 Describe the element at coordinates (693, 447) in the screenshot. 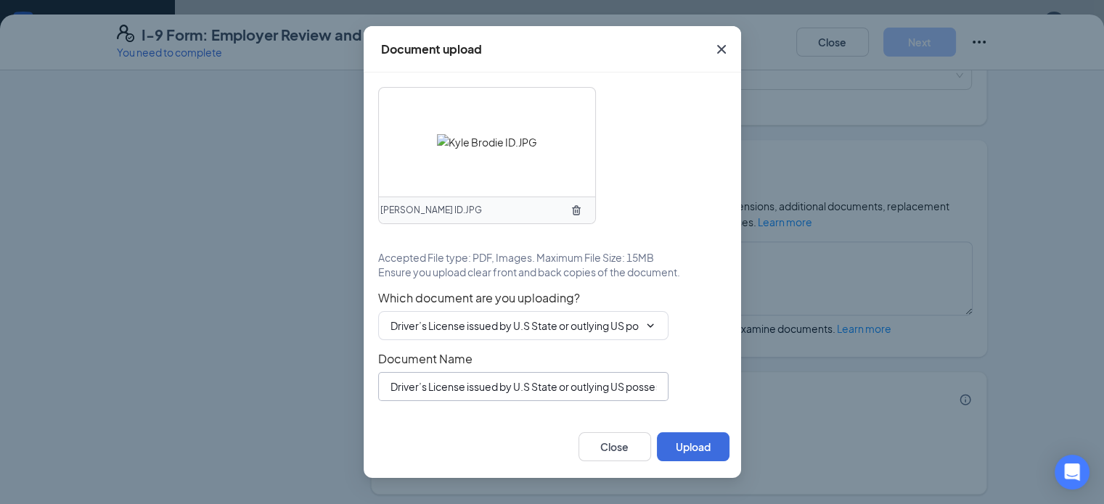

I see `button: Upload` at that location.